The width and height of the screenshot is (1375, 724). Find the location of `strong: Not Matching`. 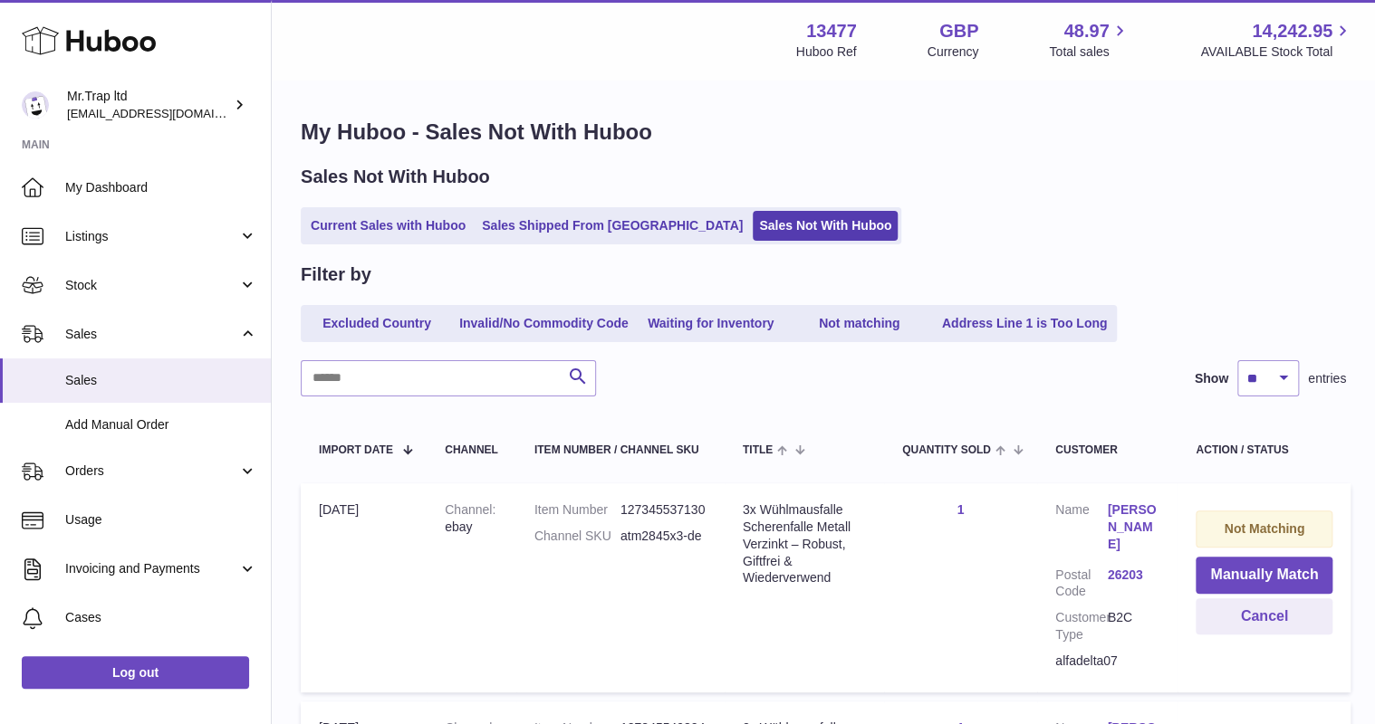

strong: Not Matching is located at coordinates (1263, 529).